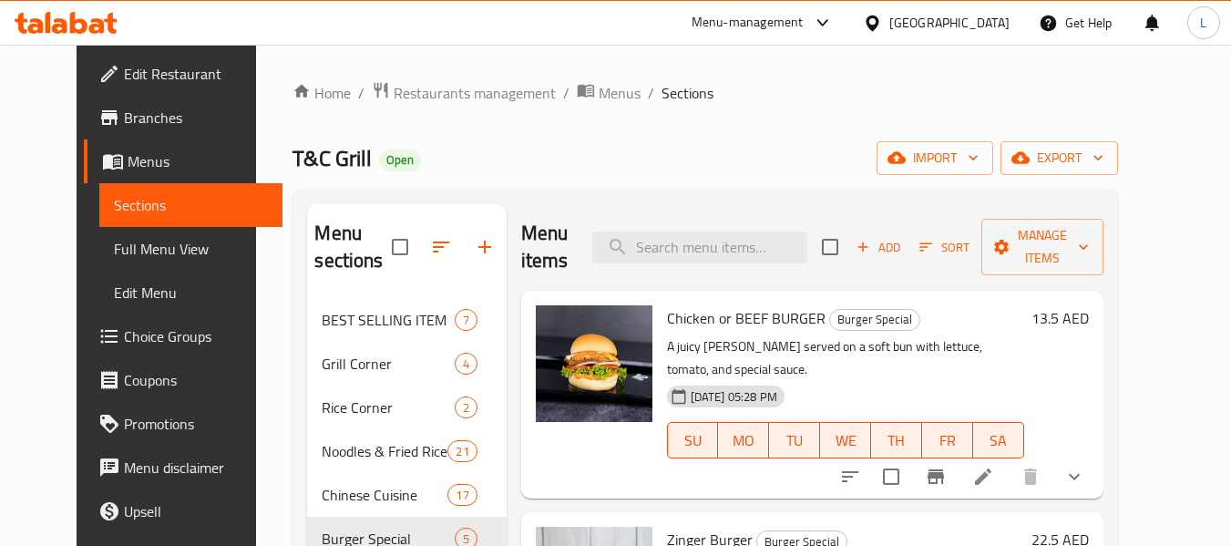 This screenshot has width=1231, height=546. What do you see at coordinates (1074, 477) in the screenshot?
I see `button: show more` at bounding box center [1074, 477].